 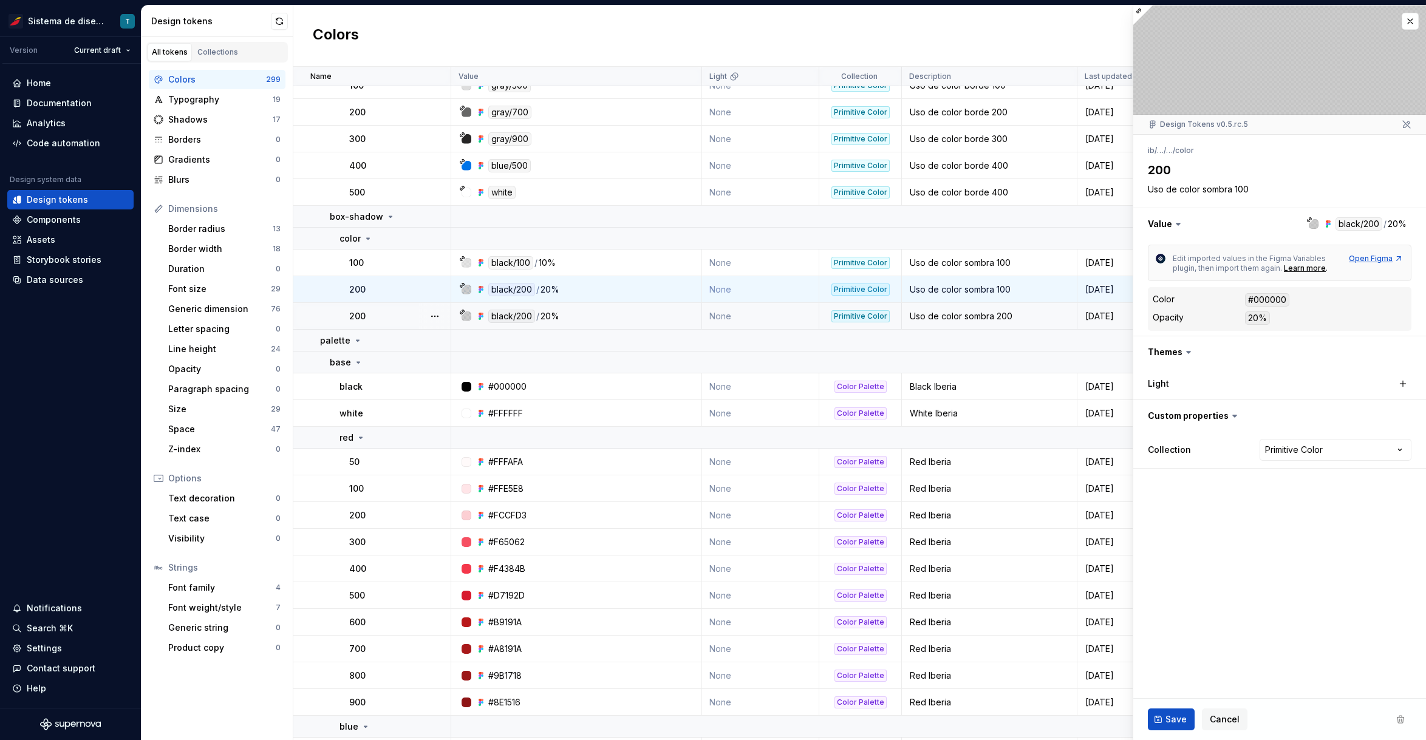 What do you see at coordinates (70, 240) in the screenshot?
I see `a: Assets` at bounding box center [70, 240].